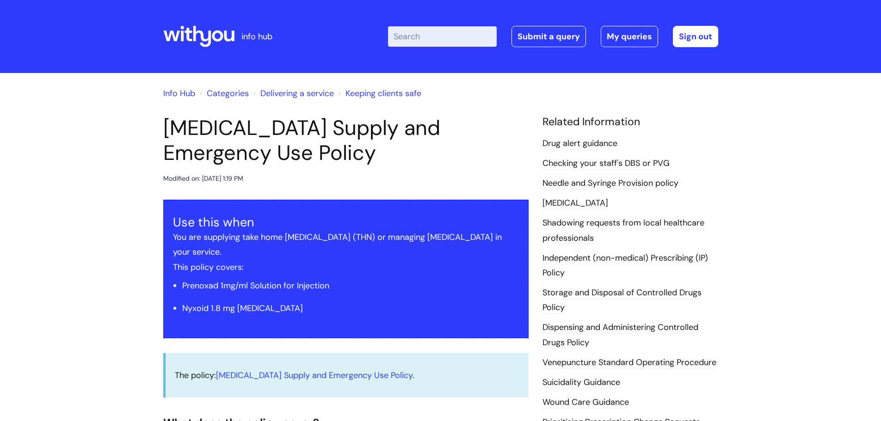 This screenshot has width=881, height=421. Describe the element at coordinates (549, 37) in the screenshot. I see `a: Submit a query` at that location.